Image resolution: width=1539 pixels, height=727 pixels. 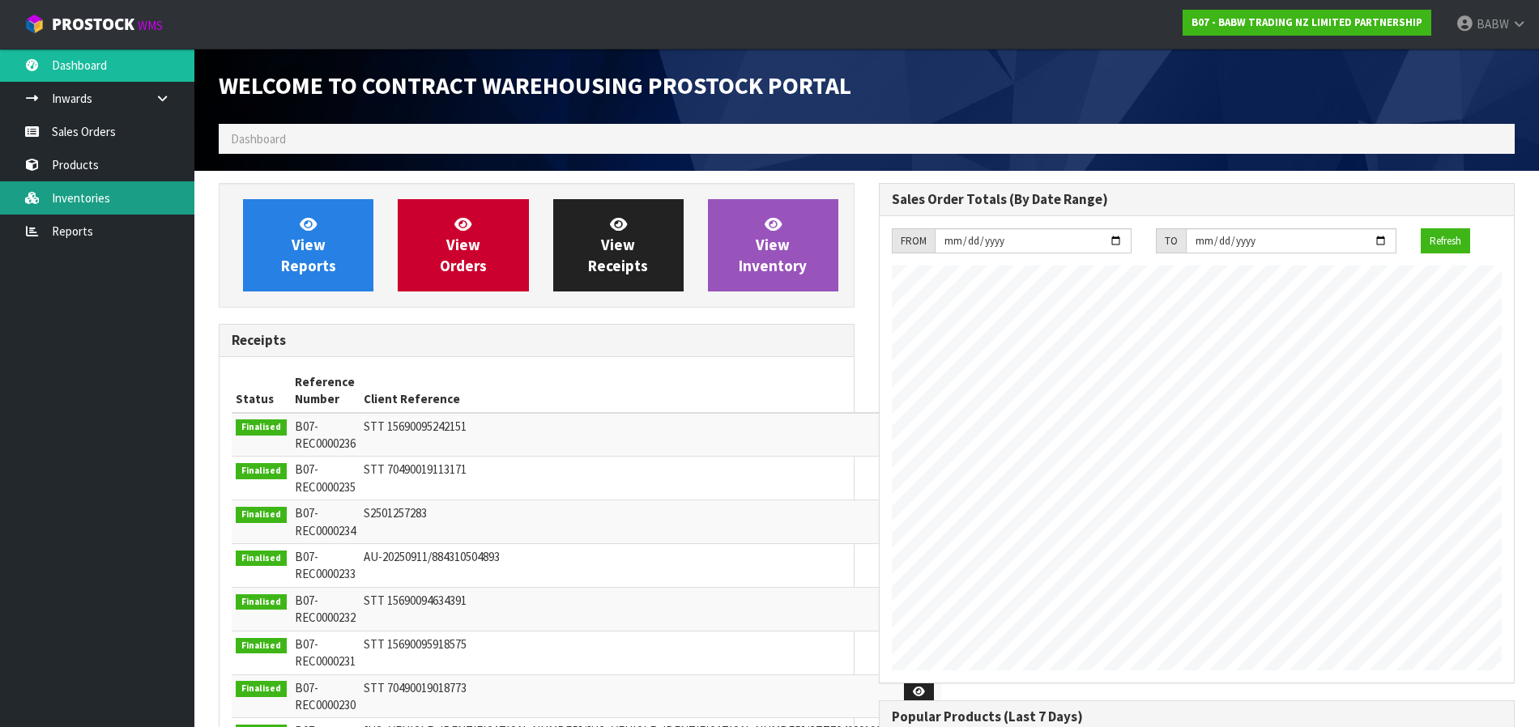 What do you see at coordinates (536, 340) in the screenshot?
I see `h3: Receipts` at bounding box center [536, 340].